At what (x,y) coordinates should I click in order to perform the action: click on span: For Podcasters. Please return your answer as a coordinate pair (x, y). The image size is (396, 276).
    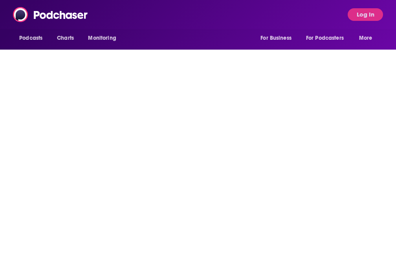
    Looking at the image, I should click on (325, 38).